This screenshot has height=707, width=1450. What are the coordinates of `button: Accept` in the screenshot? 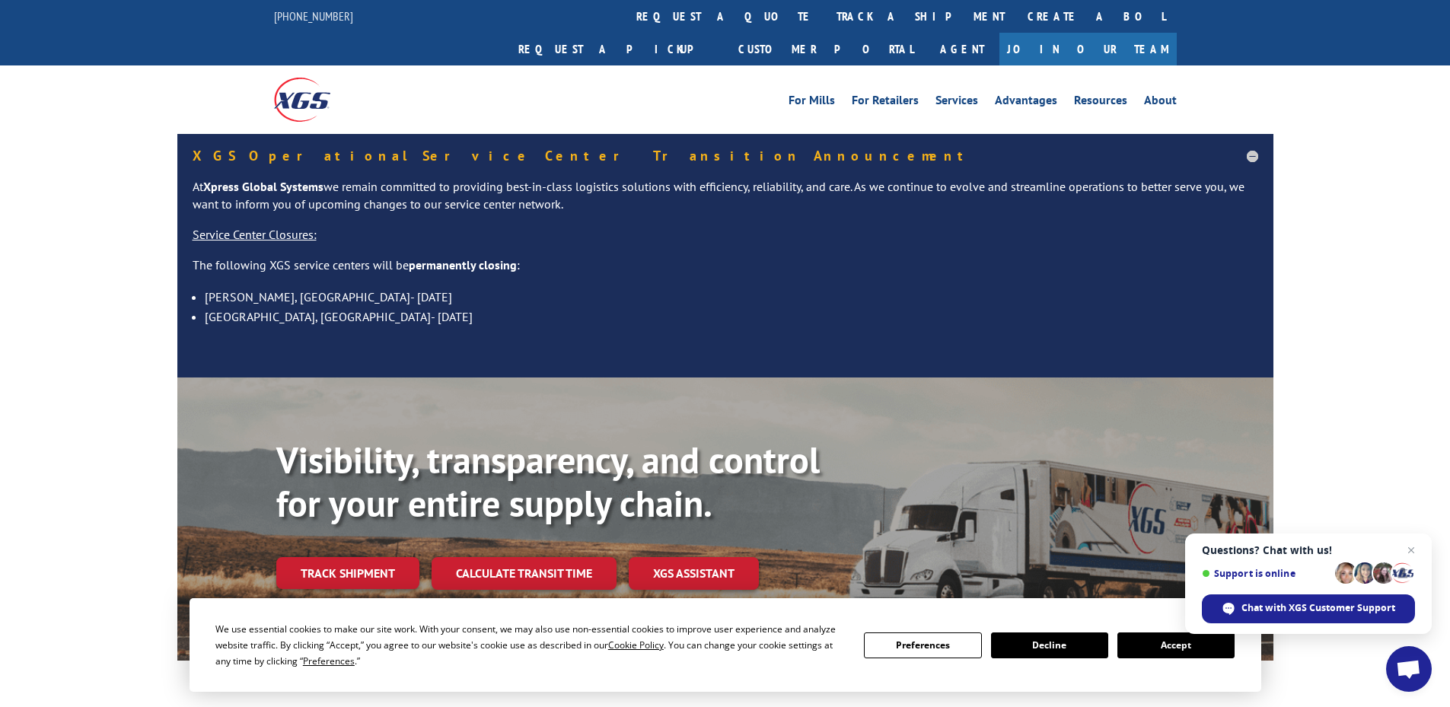 It's located at (1176, 646).